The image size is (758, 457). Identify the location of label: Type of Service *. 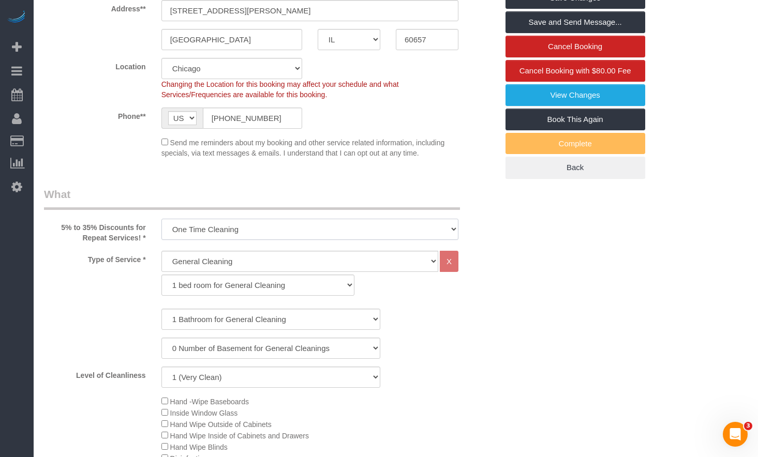
(95, 258).